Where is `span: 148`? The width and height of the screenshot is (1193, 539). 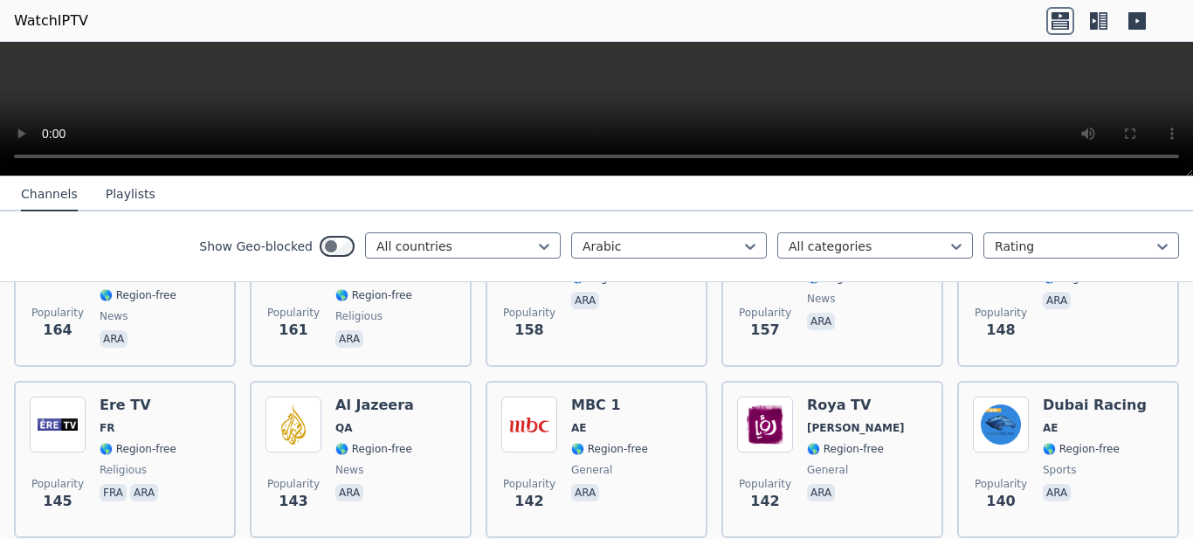
span: 148 is located at coordinates (1000, 330).